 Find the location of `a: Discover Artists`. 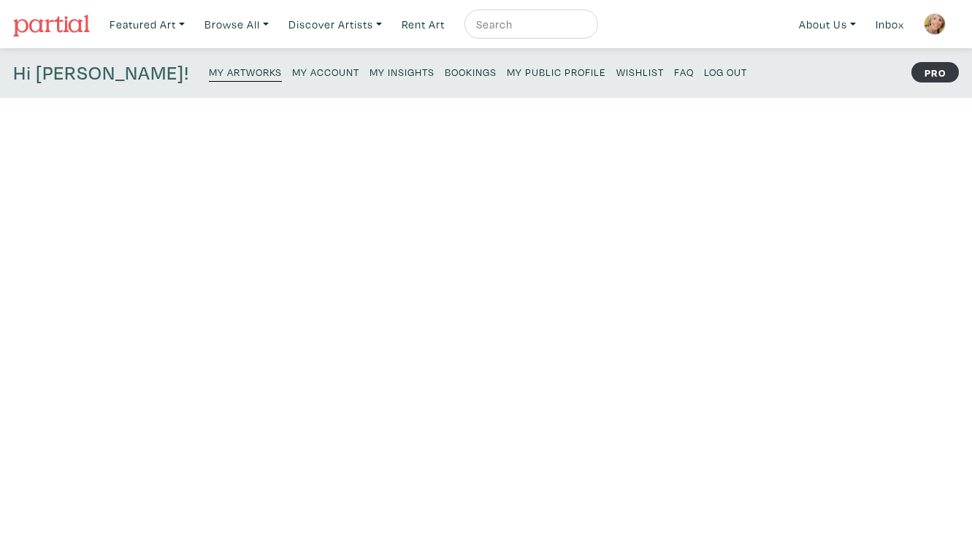

a: Discover Artists is located at coordinates (335, 24).